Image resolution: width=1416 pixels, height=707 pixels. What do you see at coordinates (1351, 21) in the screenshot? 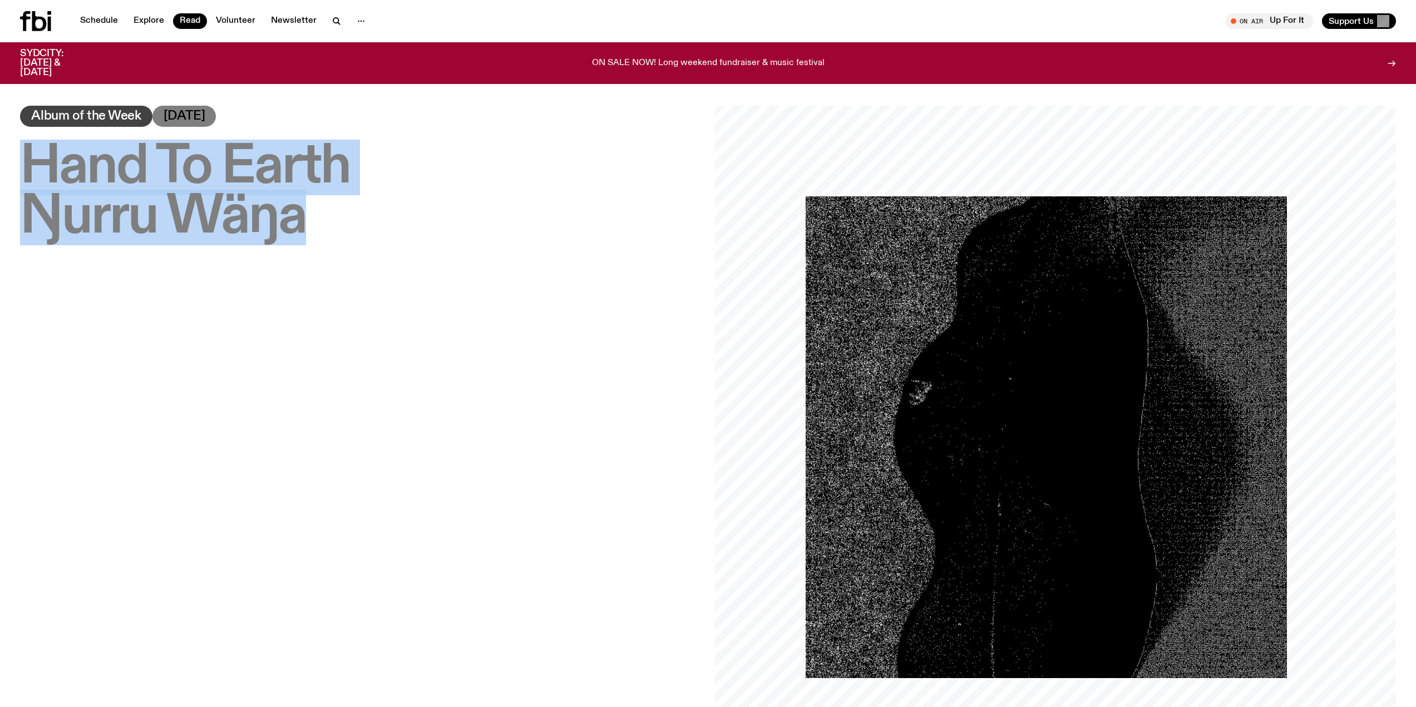
I see `span: Support Us` at bounding box center [1351, 21].